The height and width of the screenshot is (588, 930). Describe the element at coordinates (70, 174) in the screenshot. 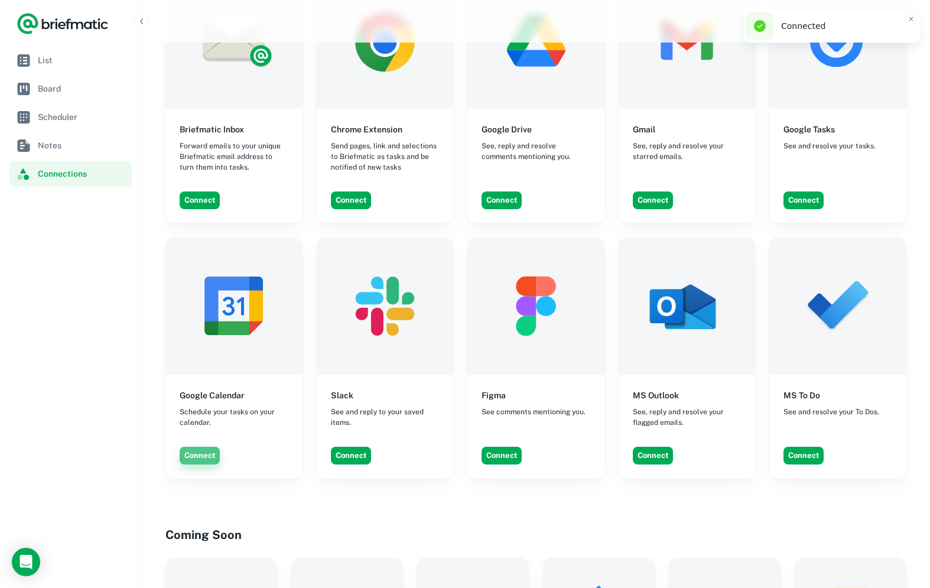

I see `a: Connections` at that location.